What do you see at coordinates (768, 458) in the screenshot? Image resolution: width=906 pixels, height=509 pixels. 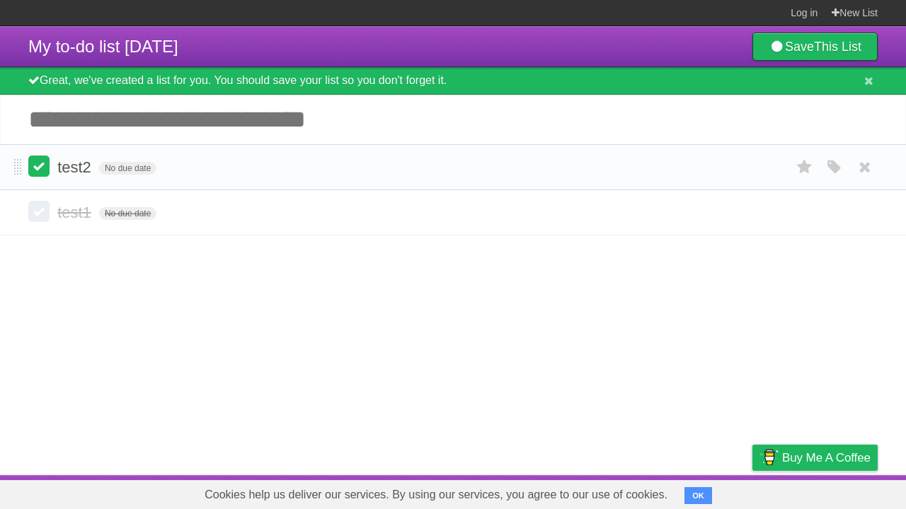 I see `img: Buy me a coffee` at bounding box center [768, 458].